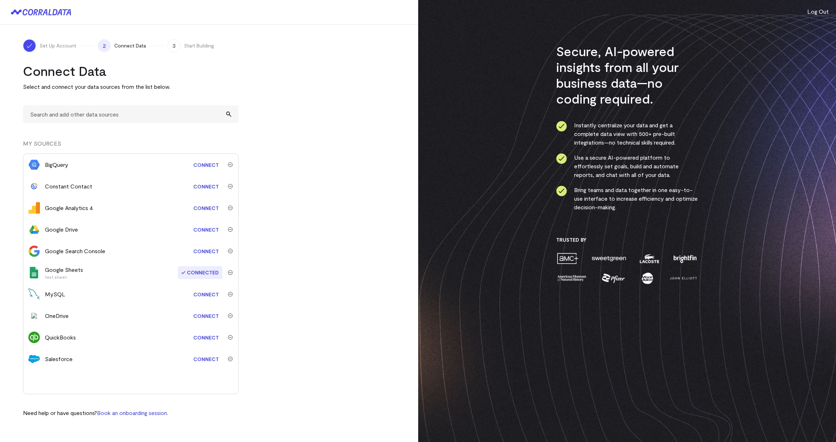 The height and width of the screenshot is (442, 836). What do you see at coordinates (75, 251) in the screenshot?
I see `div: Google Search Console` at bounding box center [75, 251].